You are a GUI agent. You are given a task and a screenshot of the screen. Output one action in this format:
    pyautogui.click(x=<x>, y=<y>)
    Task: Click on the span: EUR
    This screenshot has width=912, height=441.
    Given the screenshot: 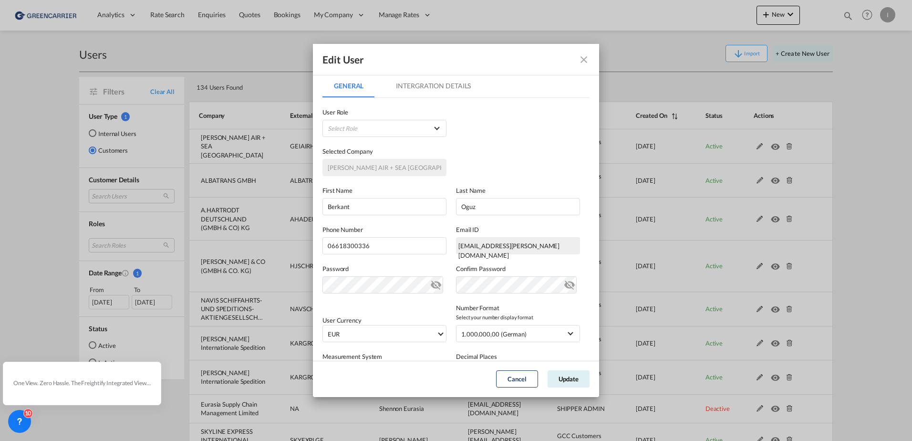 What is the action you would take?
    pyautogui.click(x=382, y=334)
    